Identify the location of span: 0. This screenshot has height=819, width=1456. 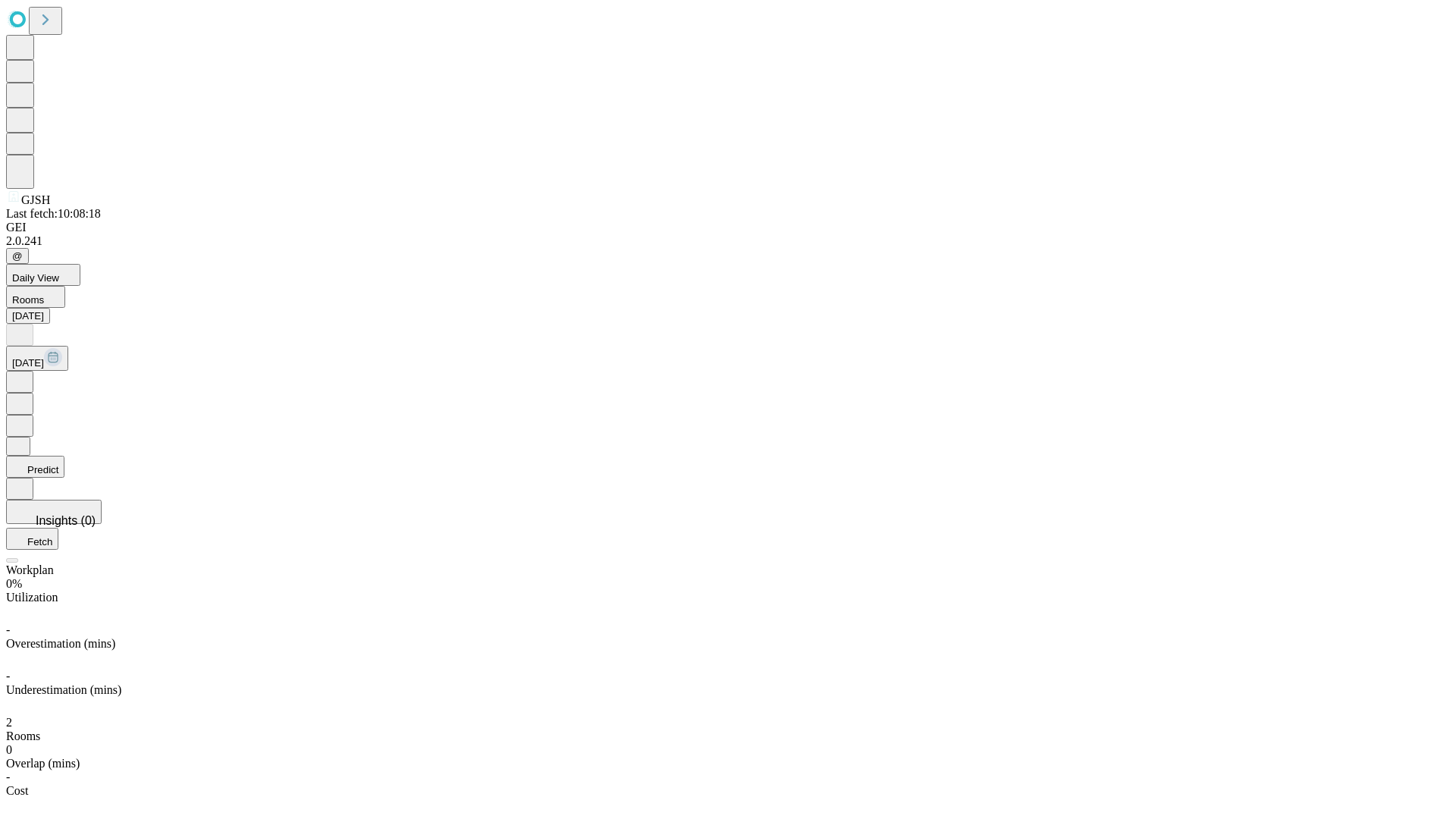
(9, 749).